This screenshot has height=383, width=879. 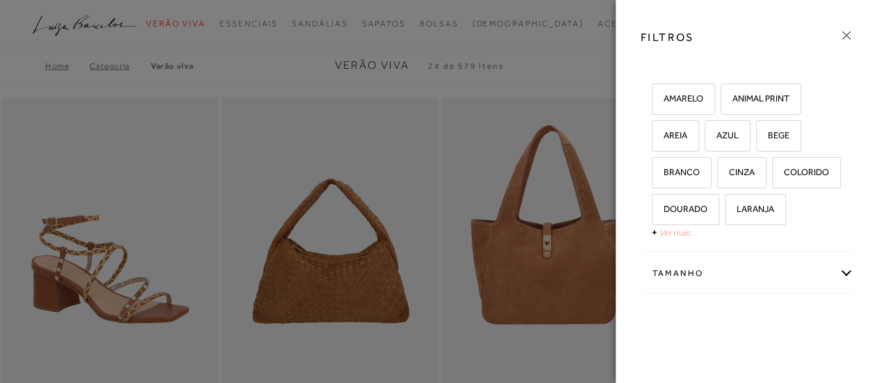 What do you see at coordinates (750, 209) in the screenshot?
I see `span: LARANJA` at bounding box center [750, 209].